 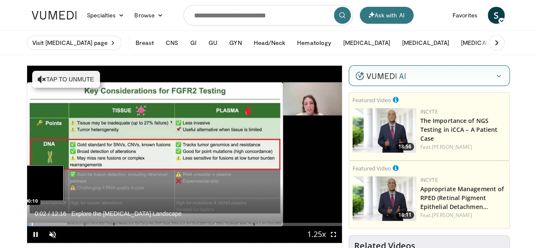 I want to click on a: The Importance of NGS Testing in iCCA – A Patient Case, so click(x=459, y=129).